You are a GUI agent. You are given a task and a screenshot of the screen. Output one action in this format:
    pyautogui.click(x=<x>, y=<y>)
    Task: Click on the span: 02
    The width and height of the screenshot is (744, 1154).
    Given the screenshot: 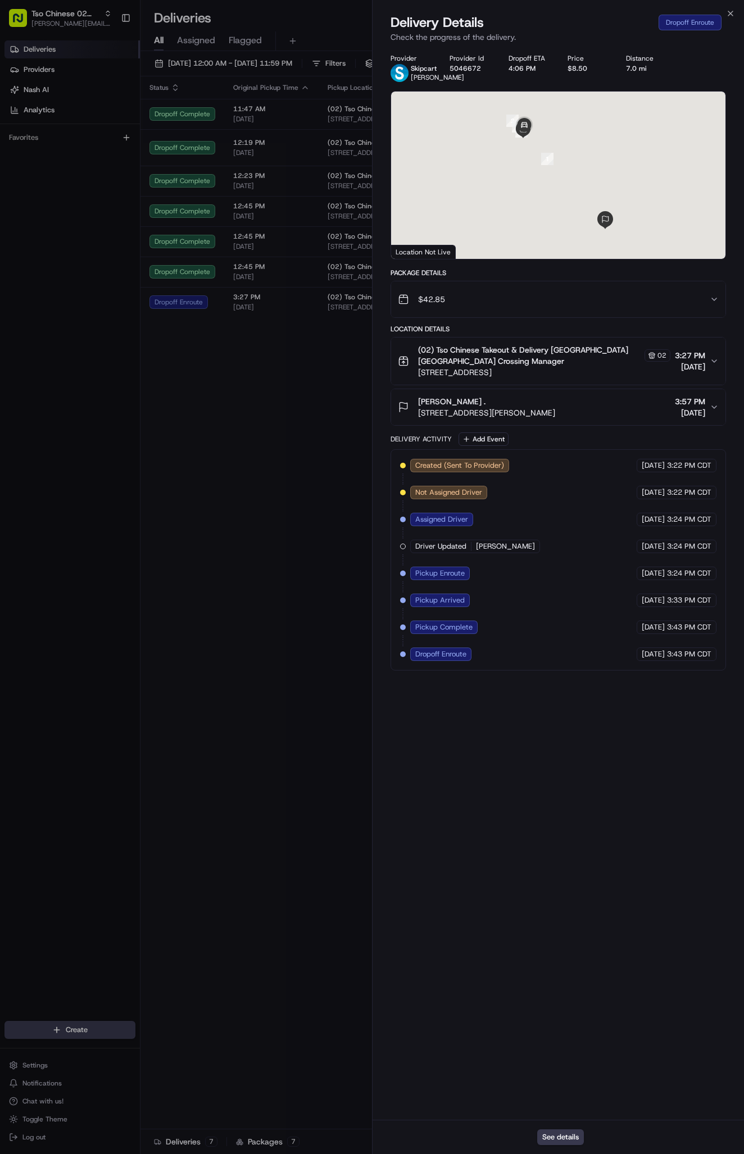 What is the action you would take?
    pyautogui.click(x=662, y=356)
    